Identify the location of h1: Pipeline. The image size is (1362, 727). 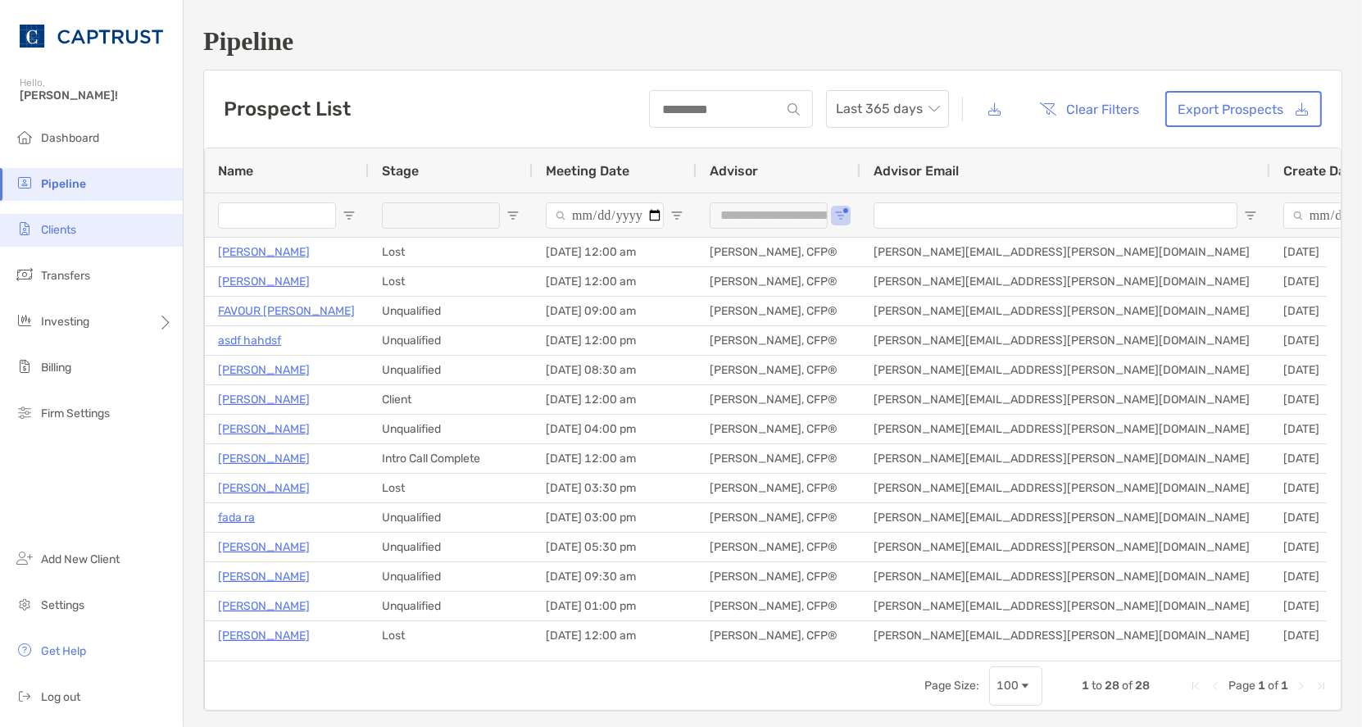
(773, 41).